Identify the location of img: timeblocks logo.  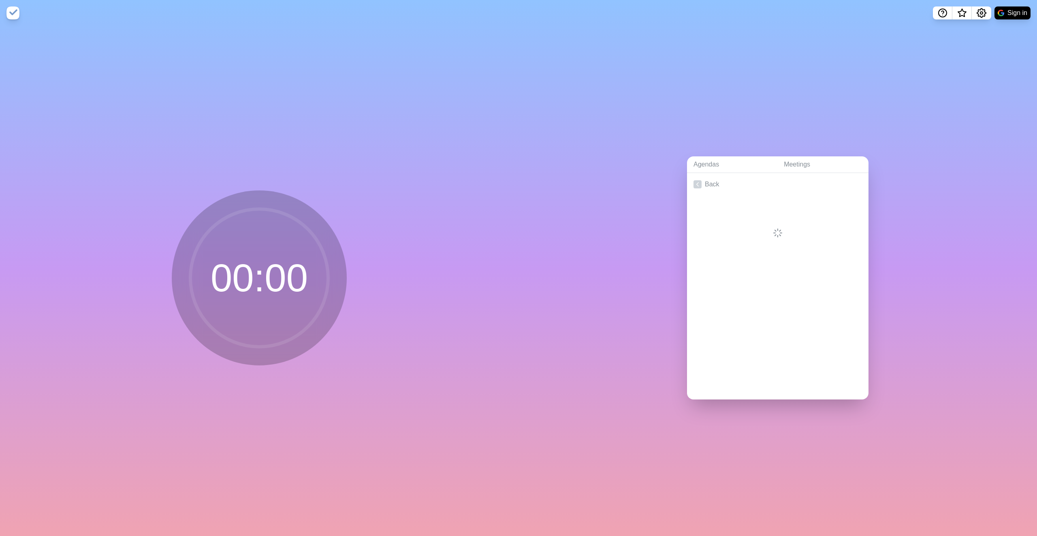
(13, 13).